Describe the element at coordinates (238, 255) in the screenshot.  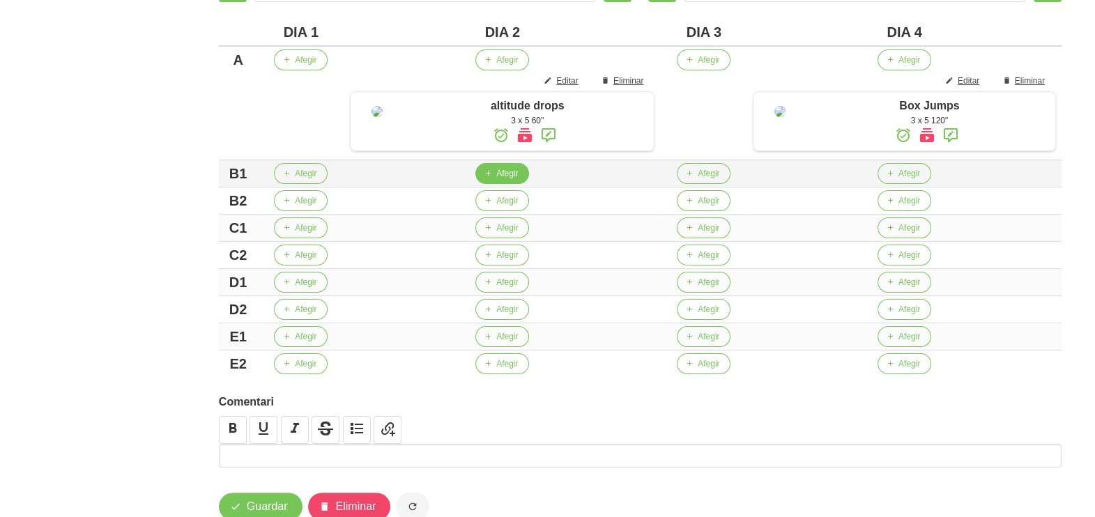
I see `div: C2` at that location.